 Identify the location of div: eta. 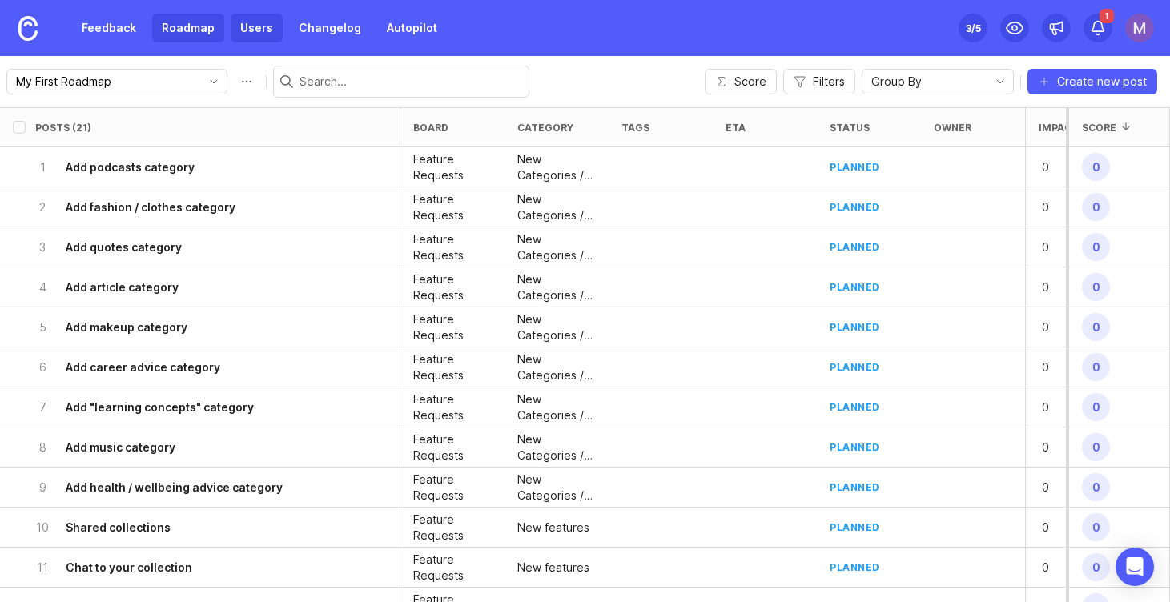
(735, 127).